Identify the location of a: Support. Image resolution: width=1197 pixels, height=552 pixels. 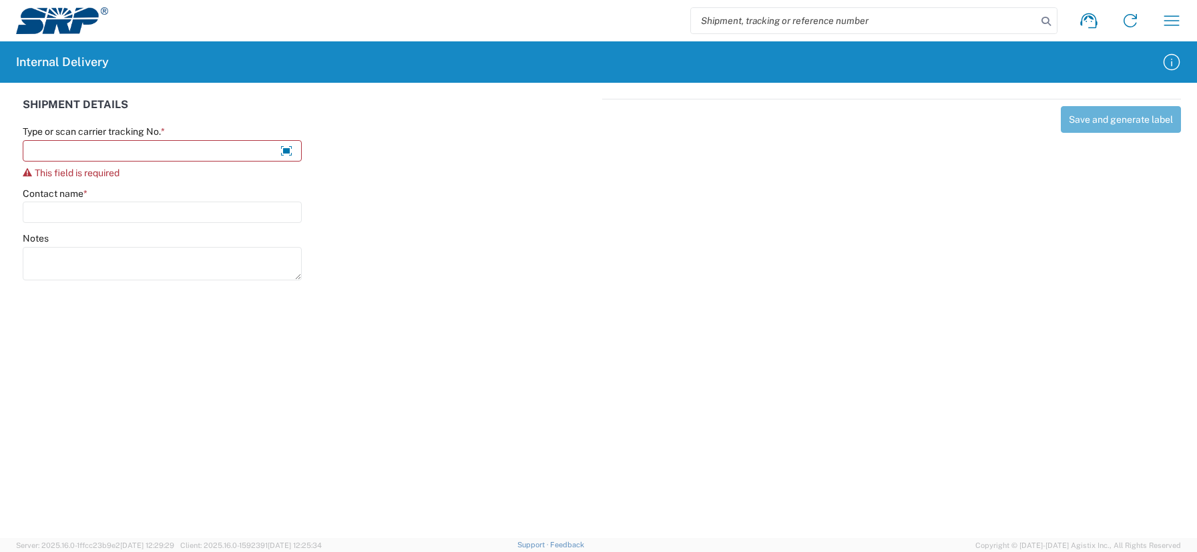
(534, 545).